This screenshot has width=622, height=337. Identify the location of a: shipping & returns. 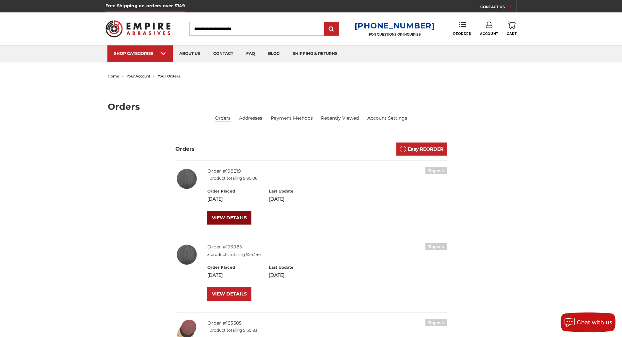
(315, 54).